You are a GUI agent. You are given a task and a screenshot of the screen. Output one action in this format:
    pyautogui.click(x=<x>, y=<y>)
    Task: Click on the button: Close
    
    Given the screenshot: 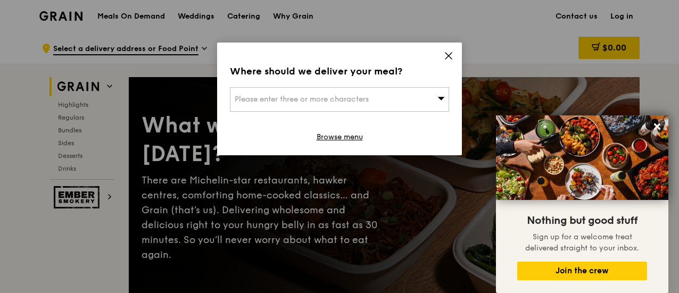 What is the action you would take?
    pyautogui.click(x=658, y=127)
    